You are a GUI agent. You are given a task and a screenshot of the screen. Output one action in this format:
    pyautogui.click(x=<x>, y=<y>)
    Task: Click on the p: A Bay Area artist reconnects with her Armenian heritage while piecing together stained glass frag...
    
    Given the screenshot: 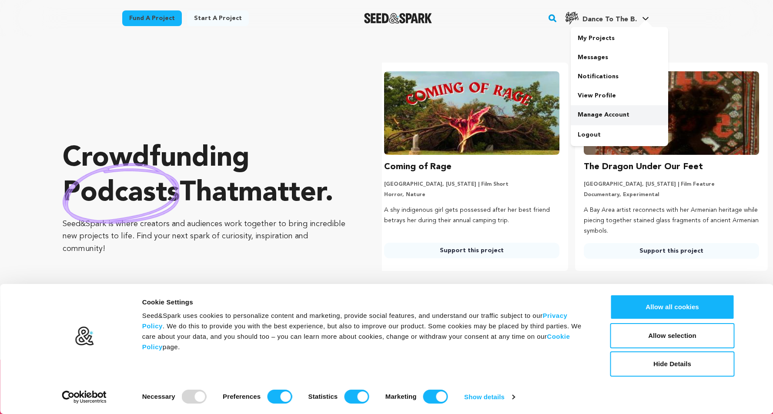 What is the action you would take?
    pyautogui.click(x=671, y=220)
    